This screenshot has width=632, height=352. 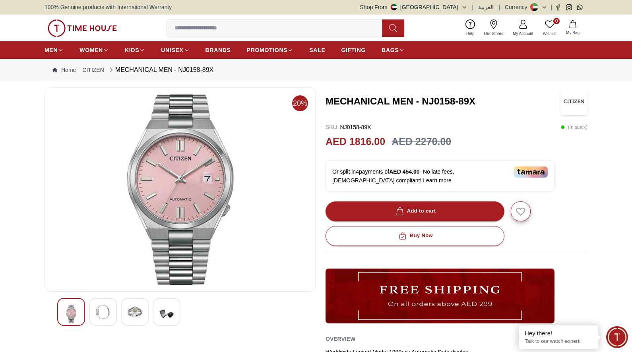 I want to click on p: ( In stock ), so click(x=574, y=127).